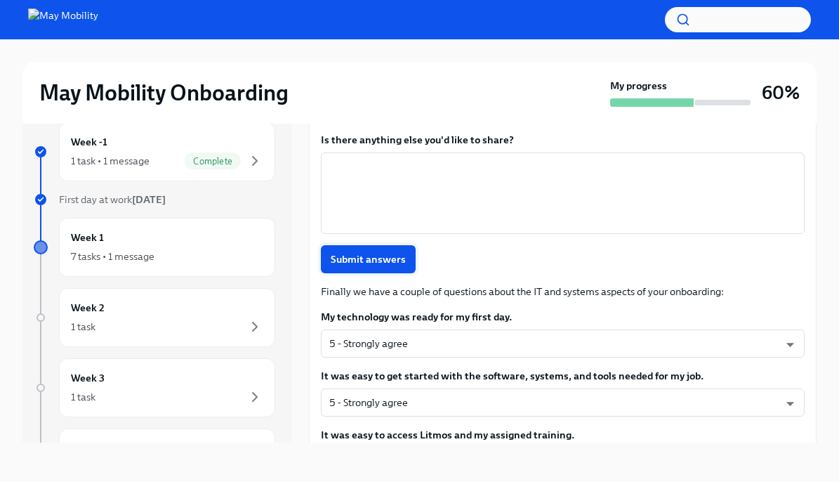 Image resolution: width=839 pixels, height=482 pixels. I want to click on p: Finally we have a couple of questions about the IT and systems aspects of your onboarding:, so click(563, 291).